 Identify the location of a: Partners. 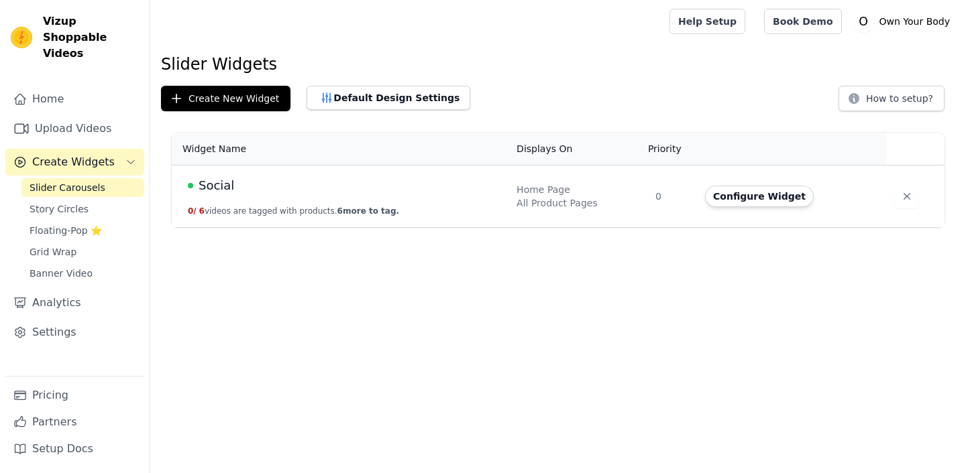
(74, 422).